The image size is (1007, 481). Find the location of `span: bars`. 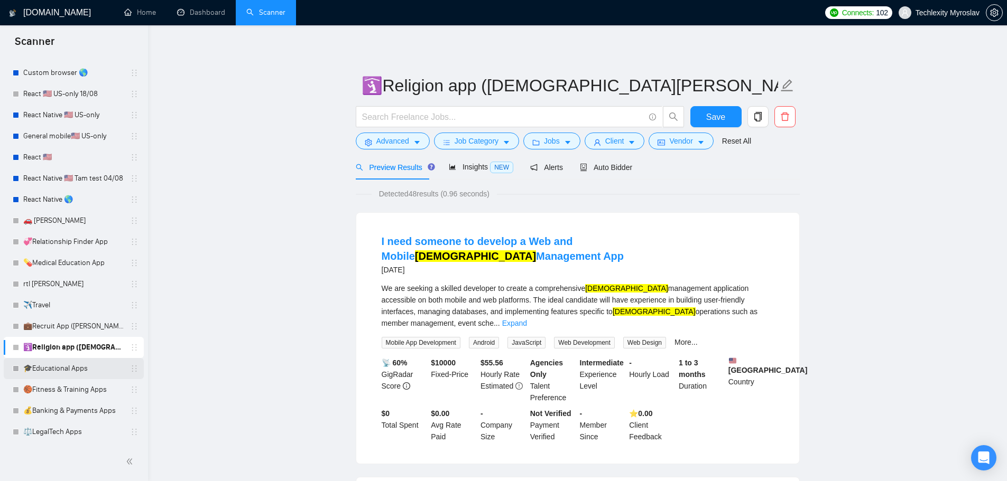

span: bars is located at coordinates (447, 142).